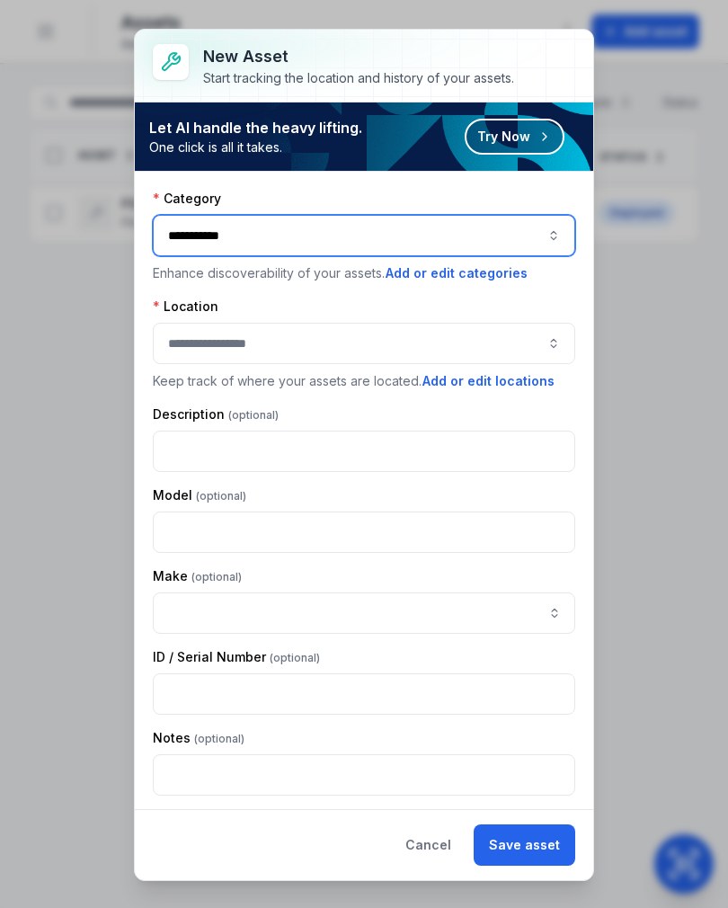 This screenshot has height=908, width=728. Describe the element at coordinates (236, 657) in the screenshot. I see `label: ID / Serial Number` at that location.